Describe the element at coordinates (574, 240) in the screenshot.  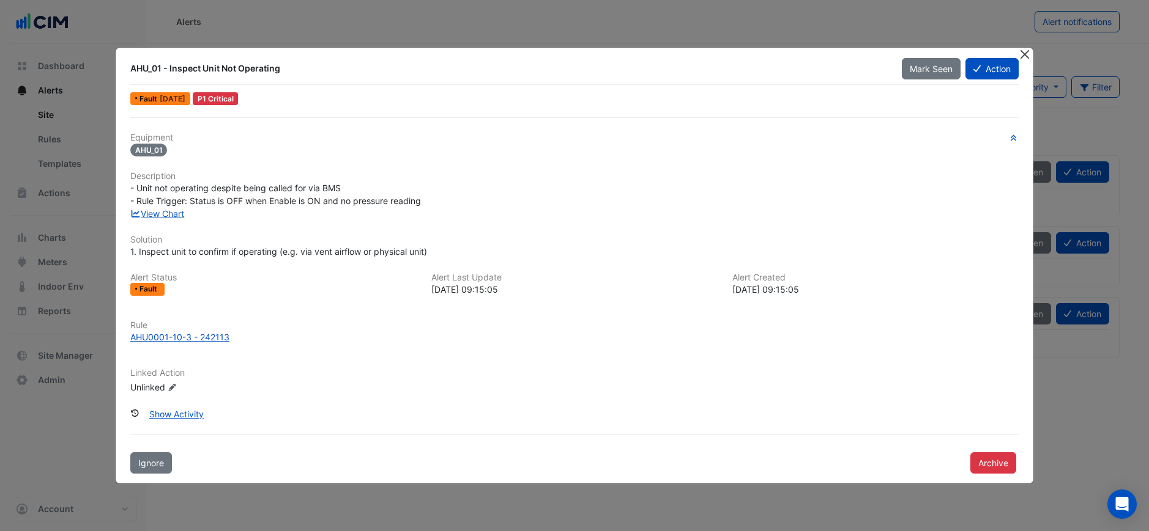
I see `h6: Solution` at that location.